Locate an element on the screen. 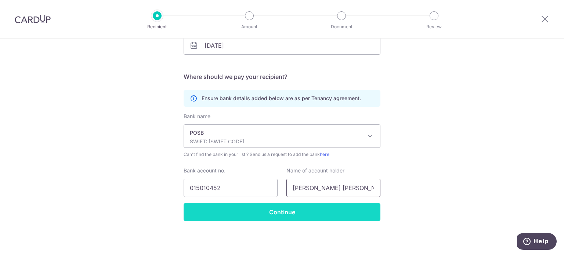 The height and width of the screenshot is (255, 564). input: DD/MM/YYYY is located at coordinates (282, 46).